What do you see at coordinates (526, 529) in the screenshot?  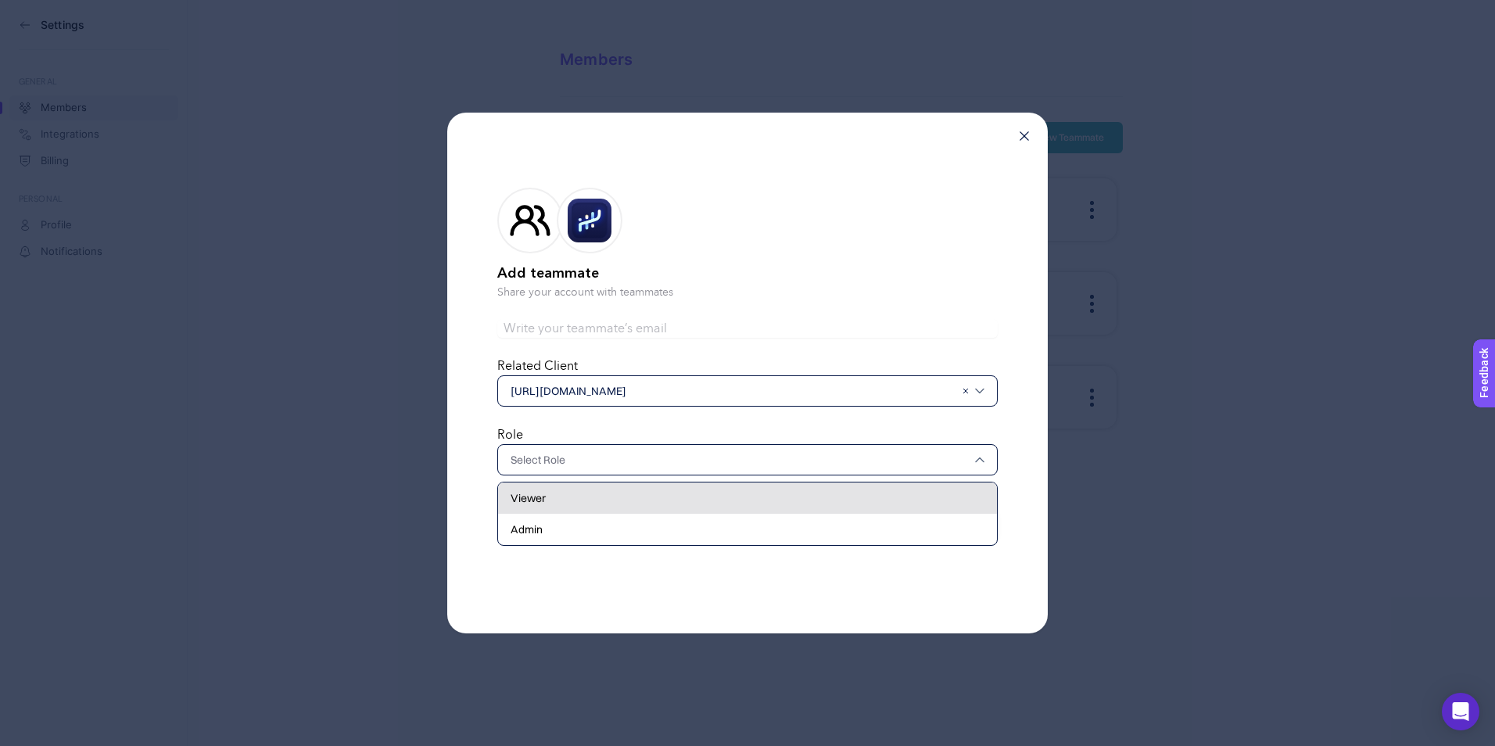 I see `span: Admin` at bounding box center [526, 529].